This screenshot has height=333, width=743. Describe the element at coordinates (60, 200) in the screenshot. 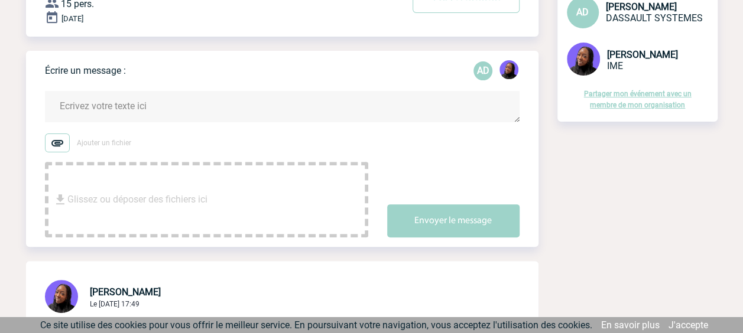

I see `img: file_download.svg` at that location.